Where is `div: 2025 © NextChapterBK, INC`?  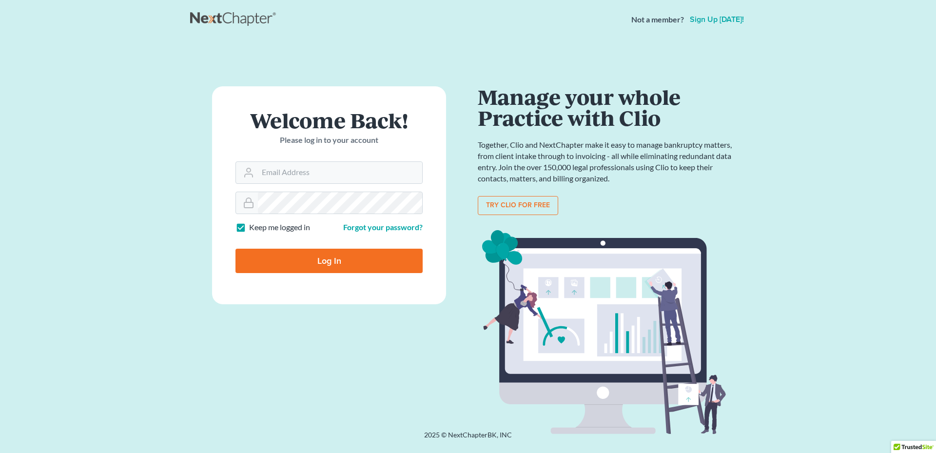 div: 2025 © NextChapterBK, INC is located at coordinates (468, 439).